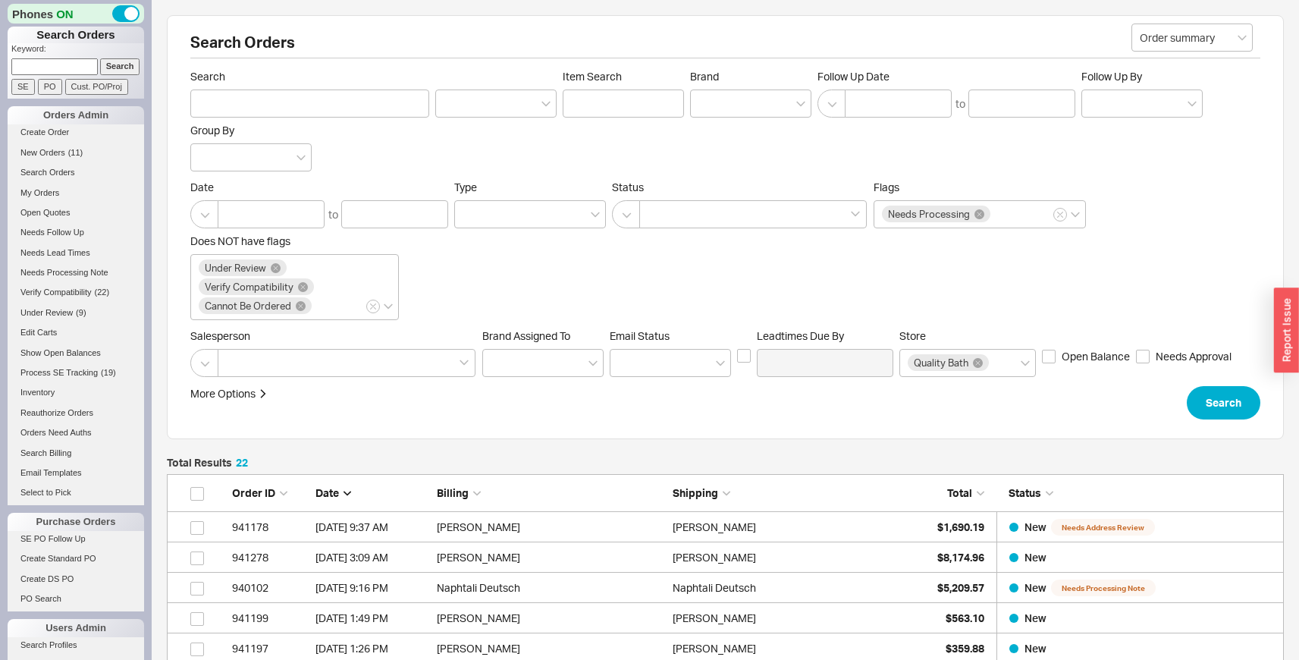 The width and height of the screenshot is (1299, 660). Describe the element at coordinates (623, 103) in the screenshot. I see `input: Item Search` at that location.